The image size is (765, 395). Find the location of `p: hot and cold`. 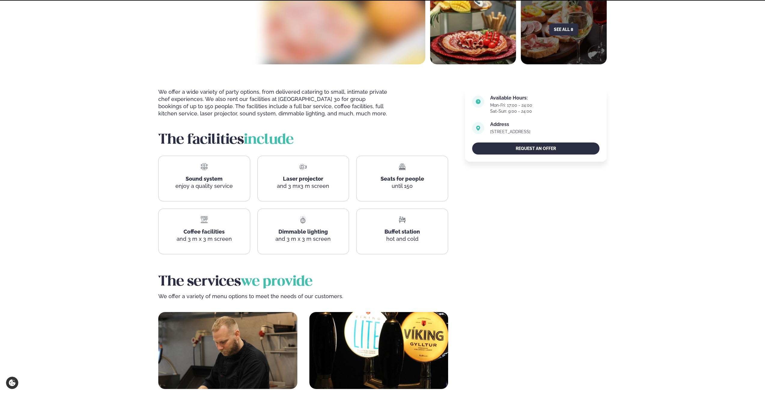

p: hot and cold is located at coordinates (402, 239).